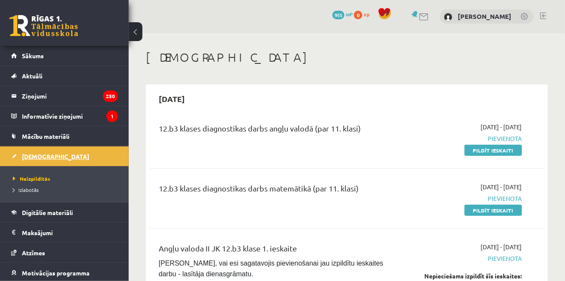  Describe the element at coordinates (358, 15) in the screenshot. I see `span: 0` at that location.